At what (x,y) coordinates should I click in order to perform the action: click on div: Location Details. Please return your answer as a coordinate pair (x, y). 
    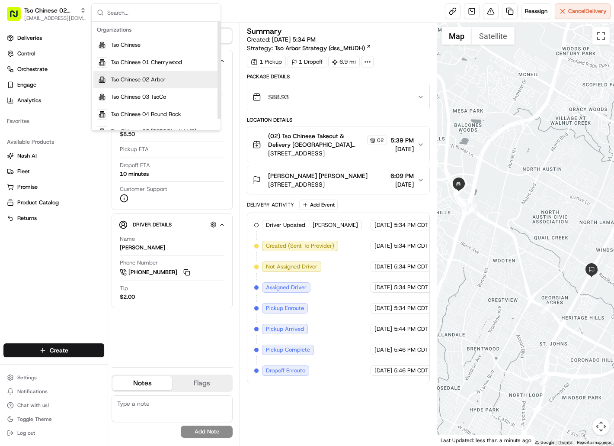
    Looking at the image, I should click on (338, 120).